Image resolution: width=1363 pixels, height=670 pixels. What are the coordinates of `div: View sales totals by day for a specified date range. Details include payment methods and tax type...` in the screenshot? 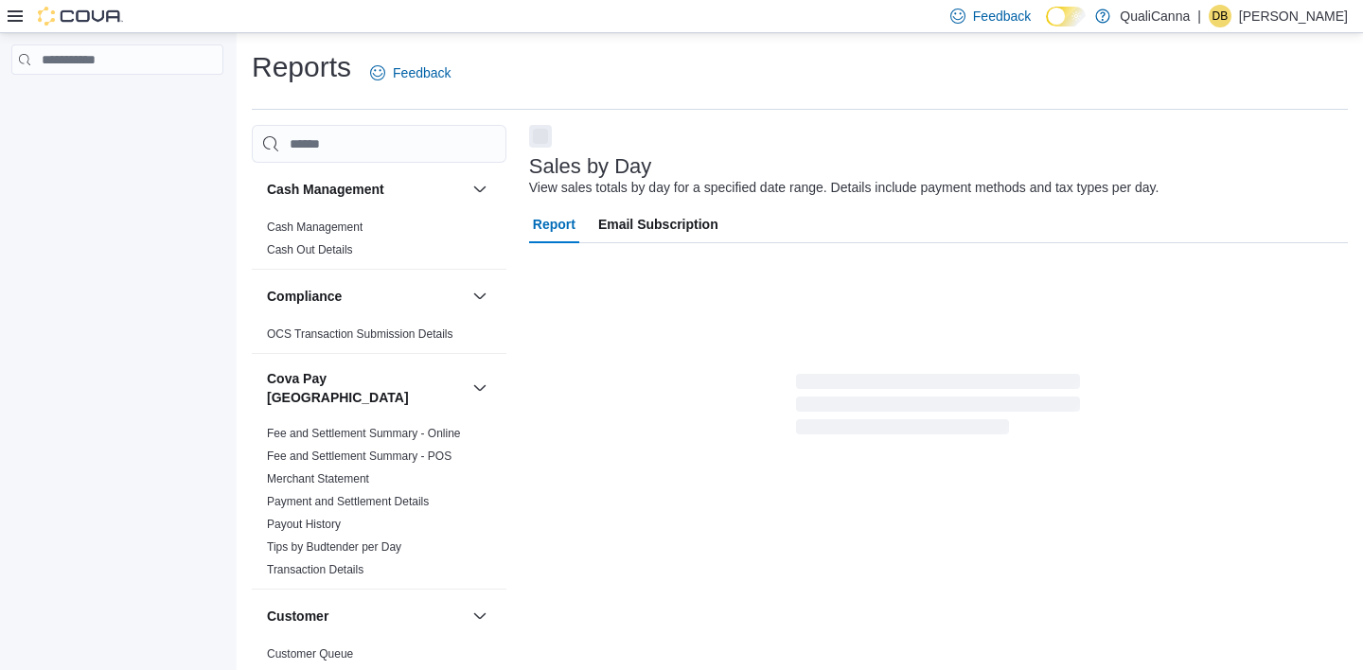 It's located at (844, 187).